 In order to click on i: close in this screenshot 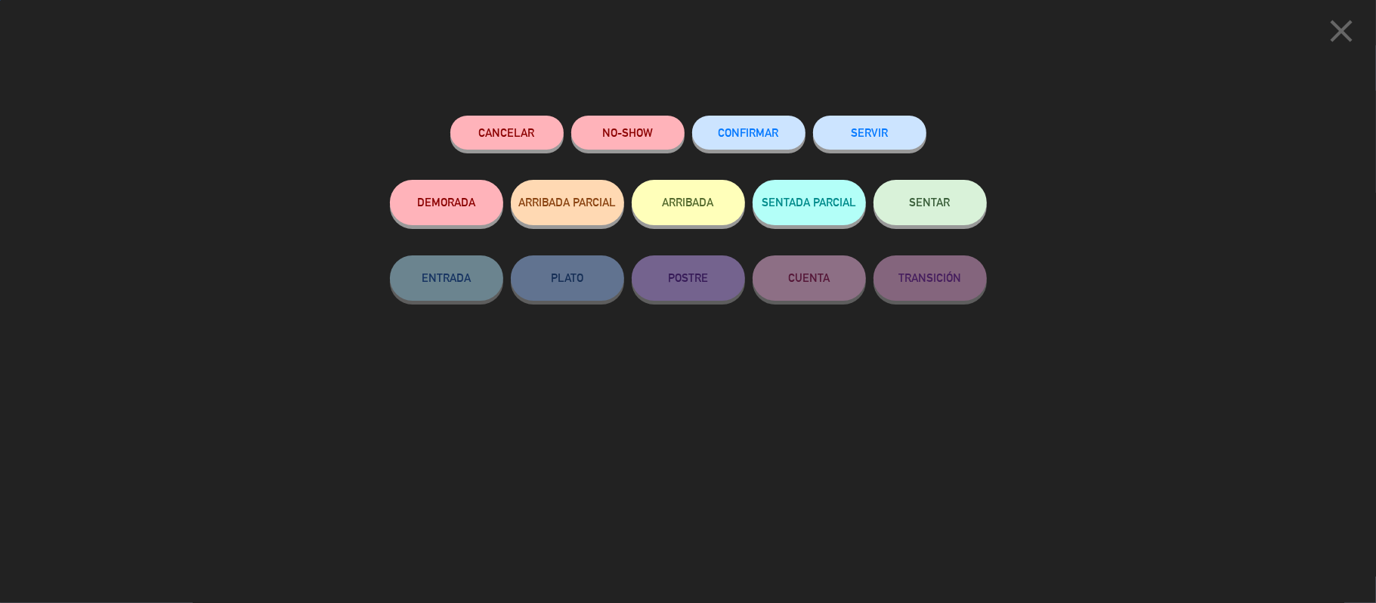, I will do `click(1341, 31)`.